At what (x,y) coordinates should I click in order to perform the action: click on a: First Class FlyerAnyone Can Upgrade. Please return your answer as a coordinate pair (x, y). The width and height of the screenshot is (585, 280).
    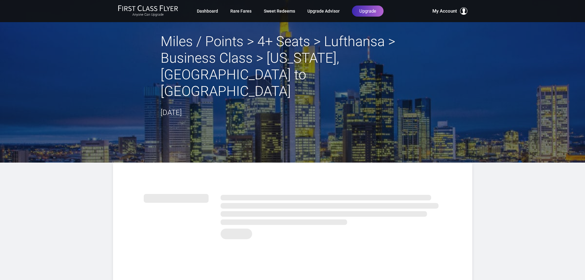
    Looking at the image, I should click on (148, 11).